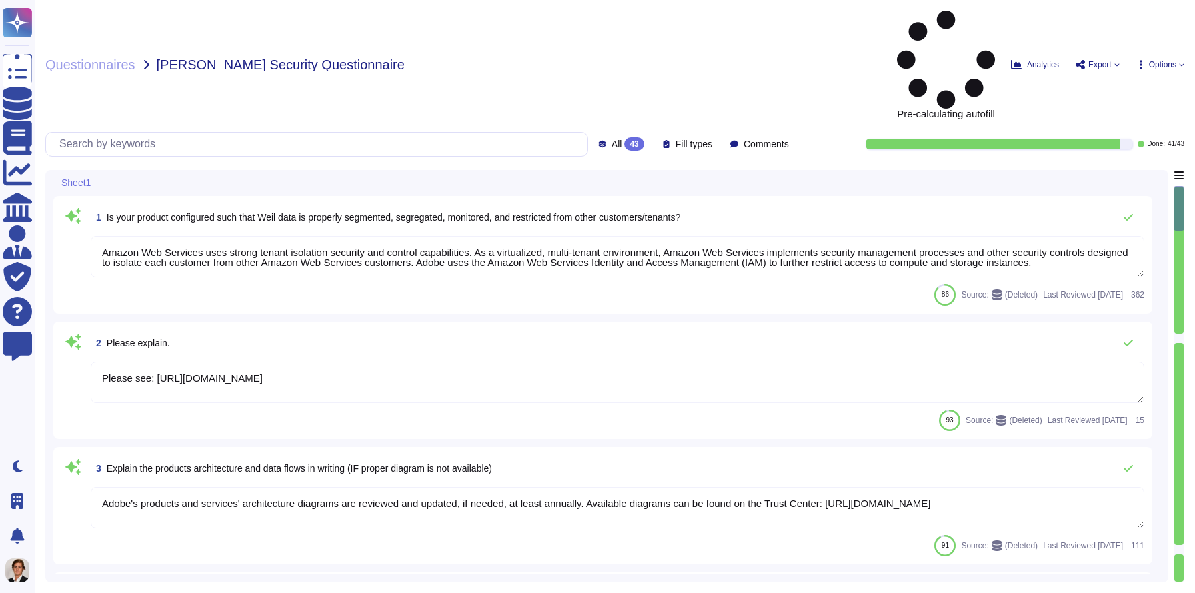 This screenshot has width=1195, height=593. Describe the element at coordinates (299, 468) in the screenshot. I see `span: Explain the products architecture and data flows in writing (IF proper diagram is not available)` at that location.